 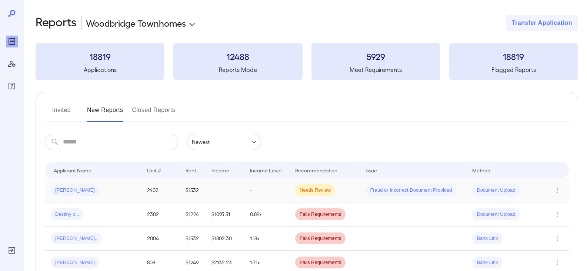 I want to click on div: FAQ, so click(x=12, y=86).